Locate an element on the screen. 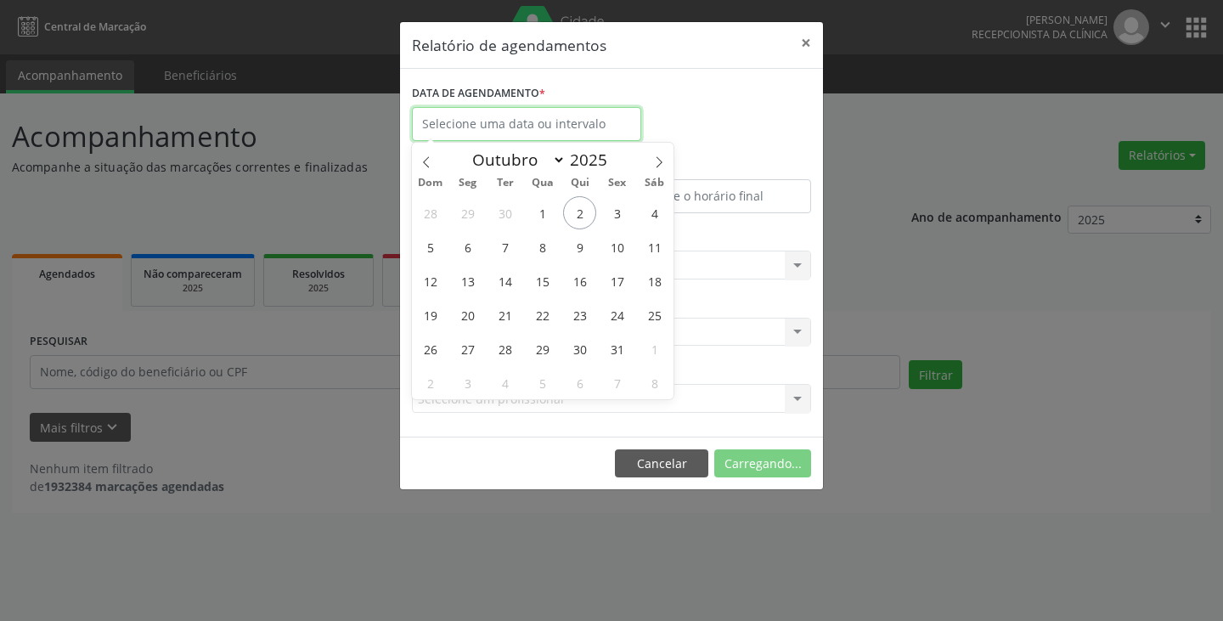 The width and height of the screenshot is (1223, 621). span: Outubro 26, 2025 is located at coordinates (430, 348).